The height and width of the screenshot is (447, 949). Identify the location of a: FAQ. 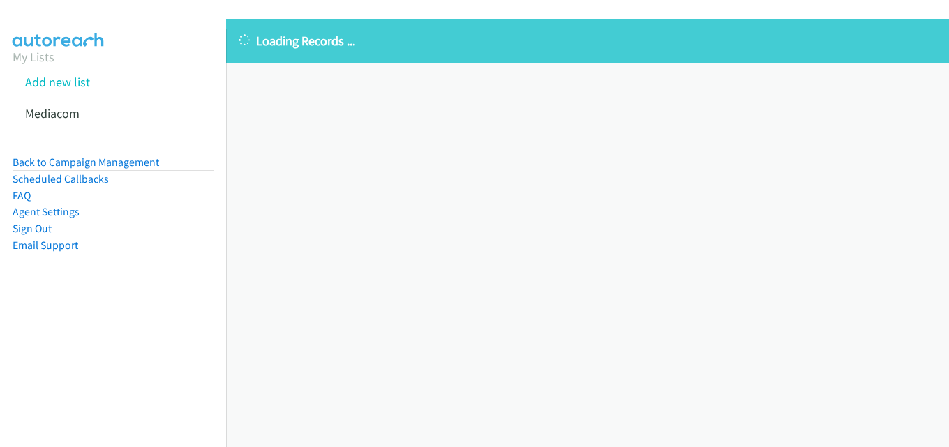
(22, 195).